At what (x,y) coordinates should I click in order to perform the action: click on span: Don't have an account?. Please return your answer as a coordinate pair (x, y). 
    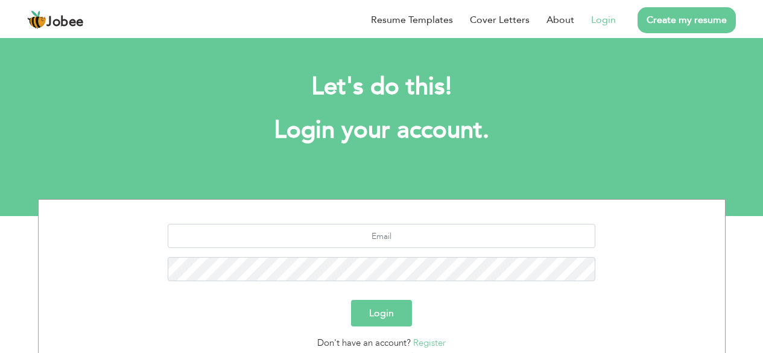
    Looking at the image, I should click on (364, 343).